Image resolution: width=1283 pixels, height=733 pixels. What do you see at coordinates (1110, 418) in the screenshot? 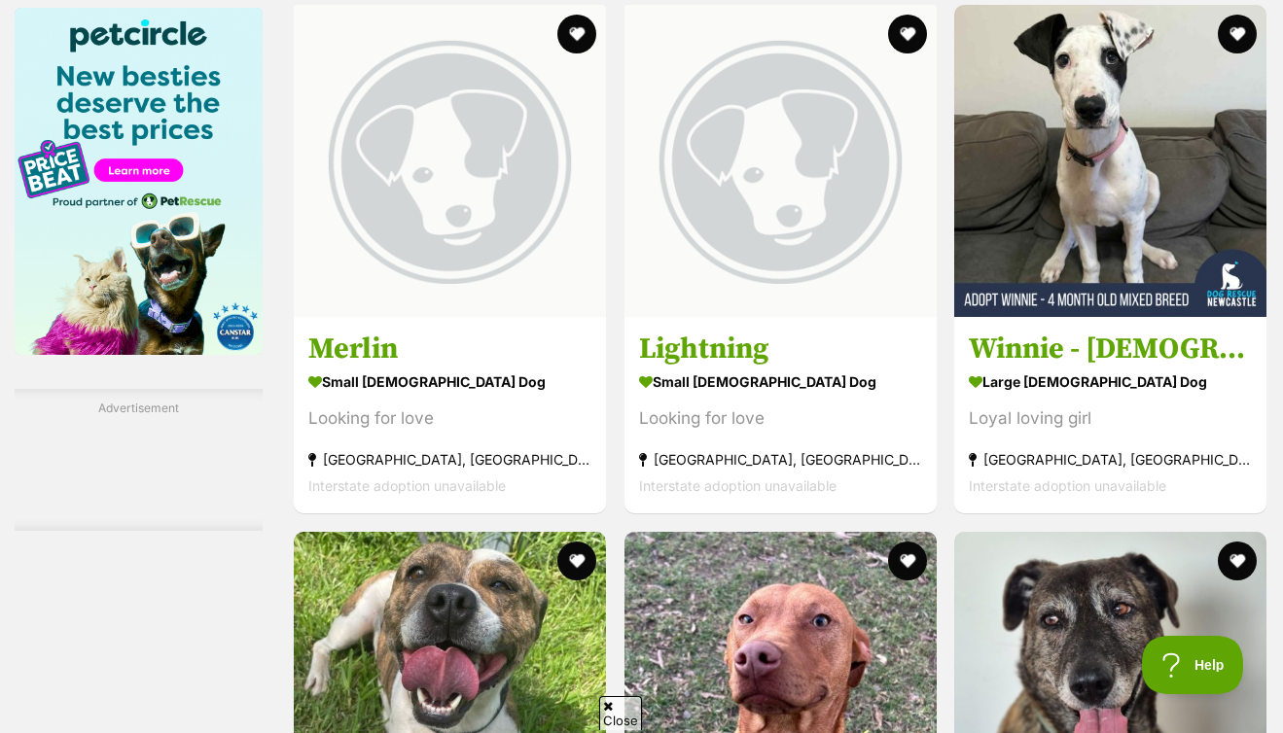
I see `div: Loyal loving girl` at bounding box center [1110, 418].